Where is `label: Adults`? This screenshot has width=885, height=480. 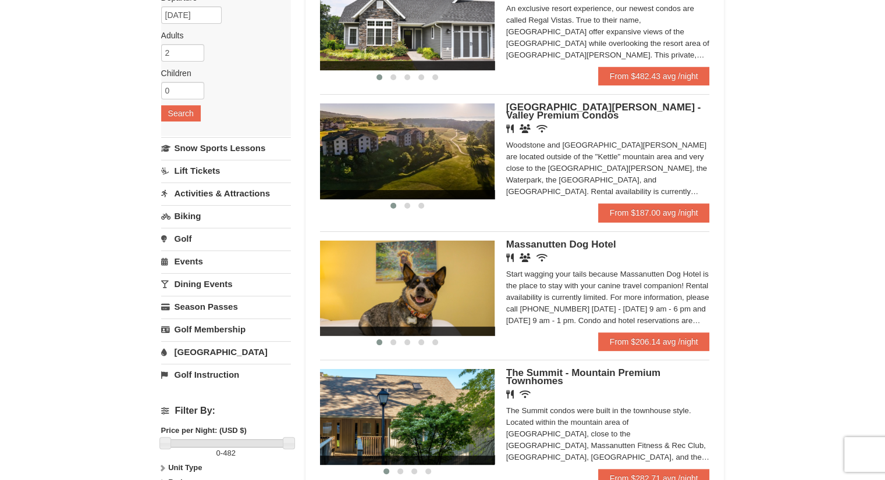
label: Adults is located at coordinates (222, 35).